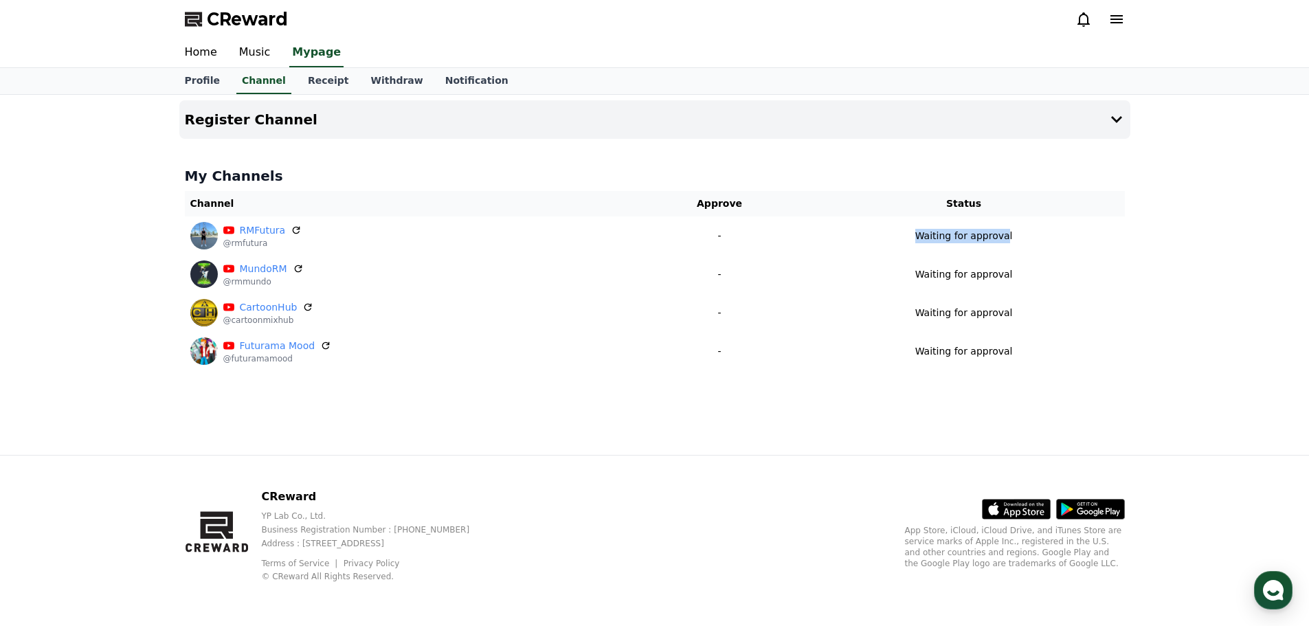 The image size is (1309, 626). Describe the element at coordinates (655, 176) in the screenshot. I see `h4: My Channels` at that location.